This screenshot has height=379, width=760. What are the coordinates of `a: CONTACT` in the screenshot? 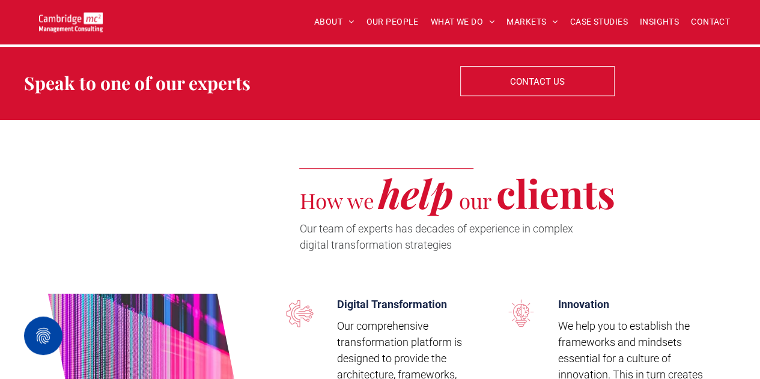 It's located at (710, 22).